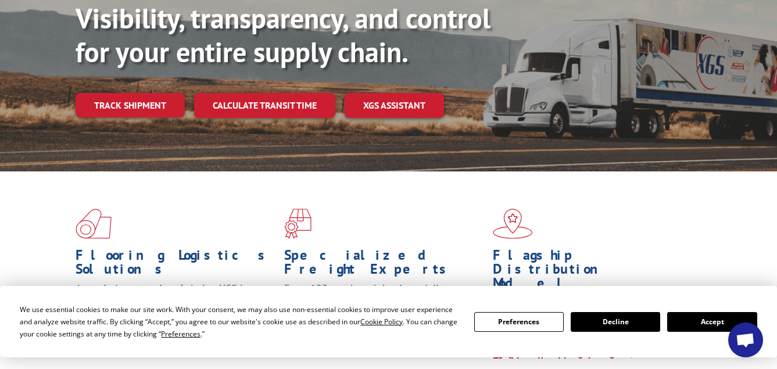 The image size is (777, 369). I want to click on p: From 123 overlength loads to delicate cargo, our experienced staff knows the best way to move you..., so click(384, 307).